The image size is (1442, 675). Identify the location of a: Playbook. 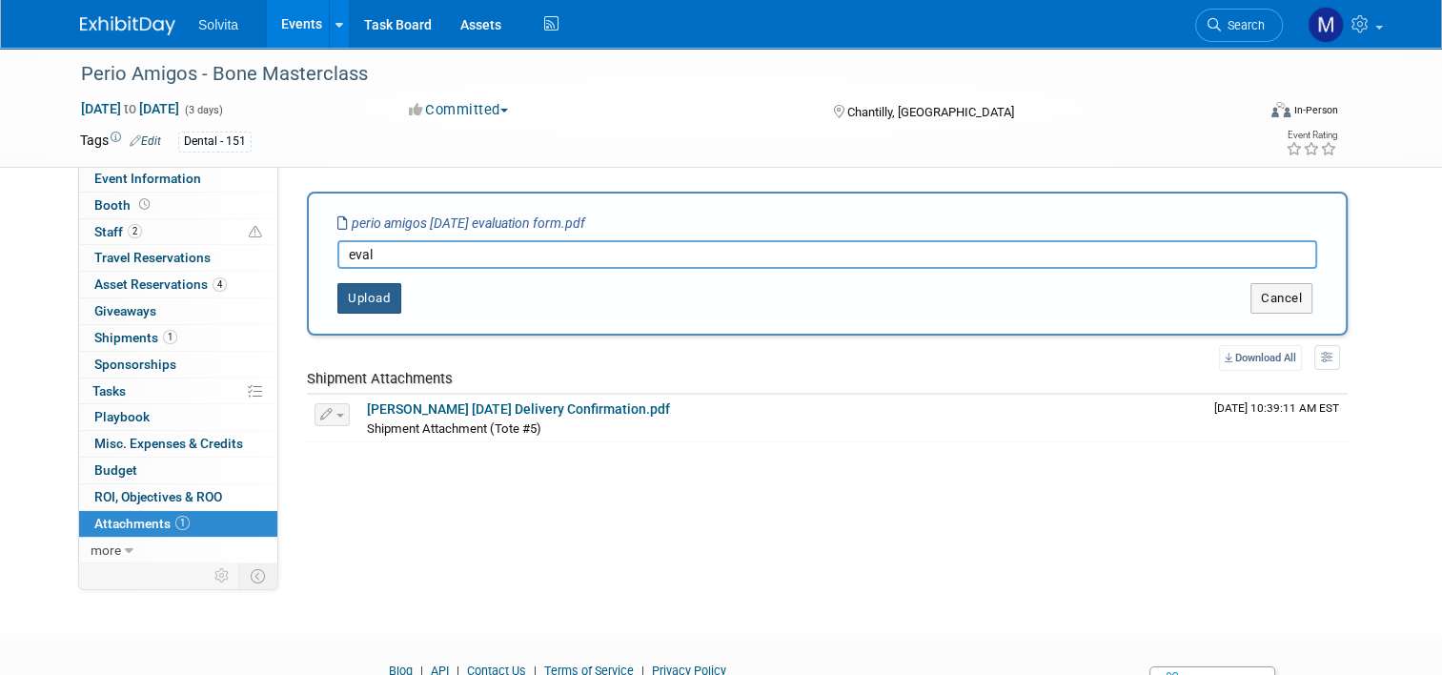
(178, 417).